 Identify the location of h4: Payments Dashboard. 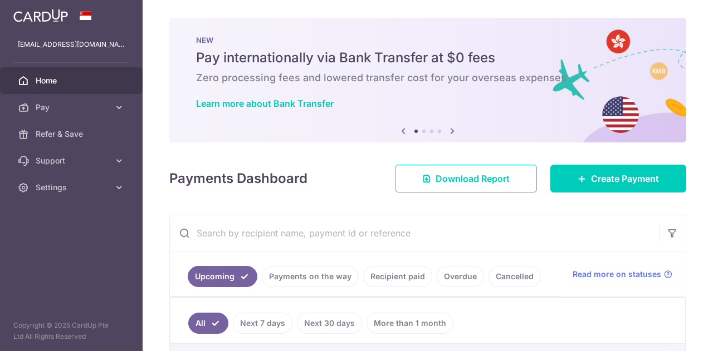
(238, 179).